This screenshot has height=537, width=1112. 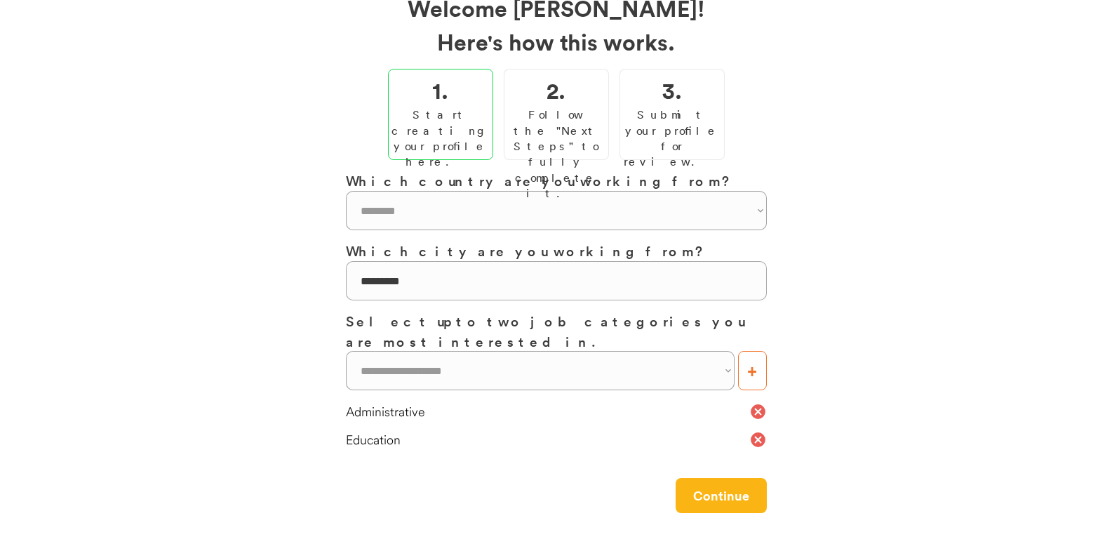 What do you see at coordinates (556, 330) in the screenshot?
I see `h3: Select up to two job categories you are most interested in.` at bounding box center [556, 330].